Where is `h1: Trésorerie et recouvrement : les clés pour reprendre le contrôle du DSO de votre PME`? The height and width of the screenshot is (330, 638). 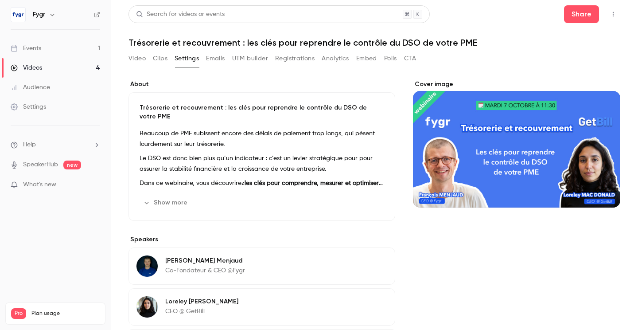 h1: Trésorerie et recouvrement : les clés pour reprendre le contrôle du DSO de votre PME is located at coordinates (375, 43).